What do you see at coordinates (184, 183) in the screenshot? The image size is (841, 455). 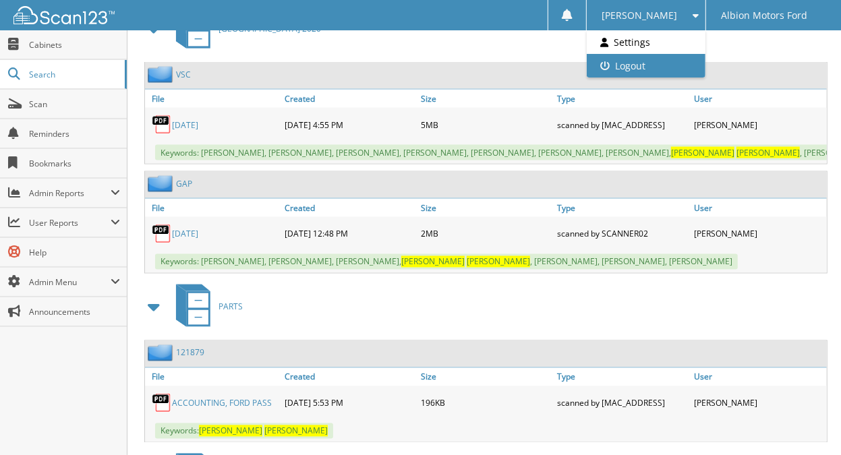 I see `a: GAP` at bounding box center [184, 183].